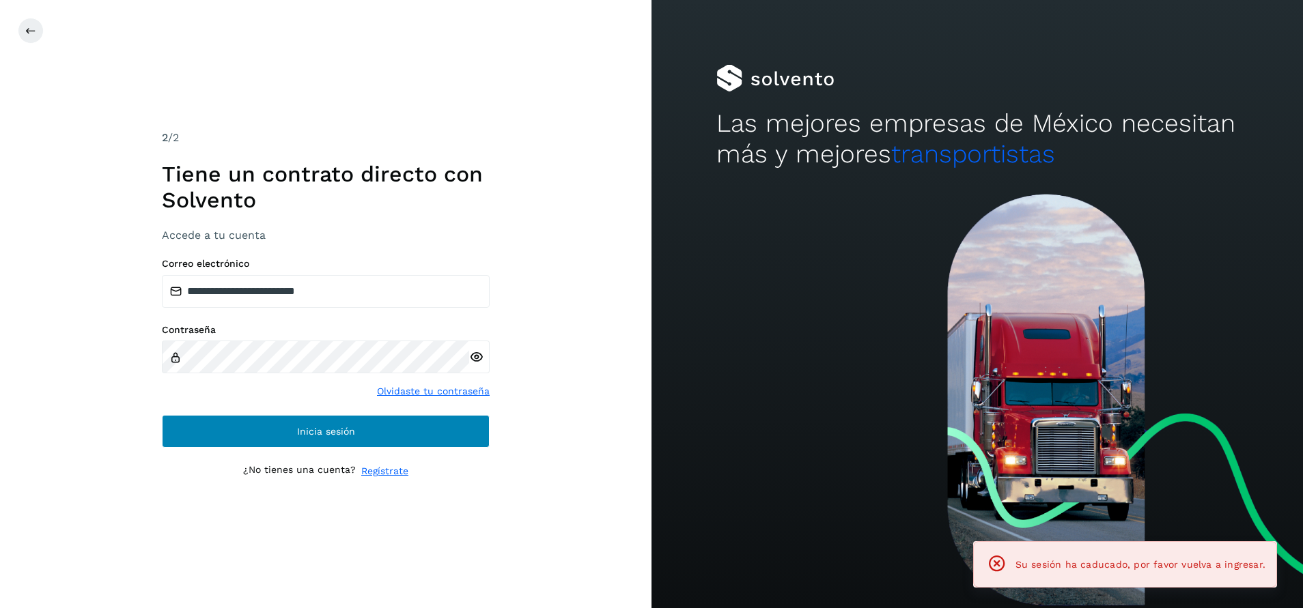 This screenshot has width=1303, height=608. What do you see at coordinates (299, 471) in the screenshot?
I see `p: ¿No tienes una cuenta?` at bounding box center [299, 471].